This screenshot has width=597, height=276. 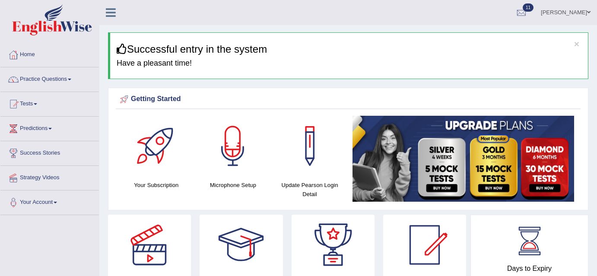 What do you see at coordinates (463, 158) in the screenshot?
I see `img: small5.jpg` at bounding box center [463, 158].